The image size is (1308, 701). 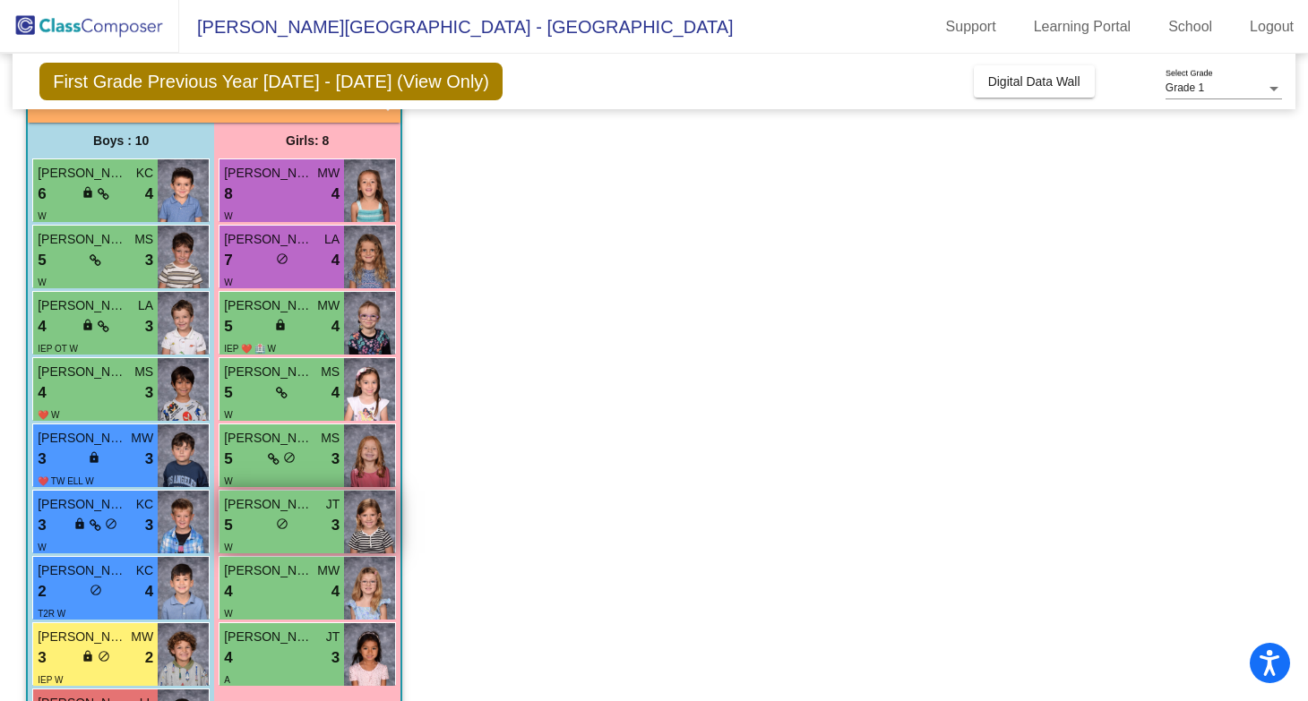 What do you see at coordinates (250, 348) in the screenshot?
I see `span: IEP ❤️ 🏥 W` at bounding box center [250, 348].